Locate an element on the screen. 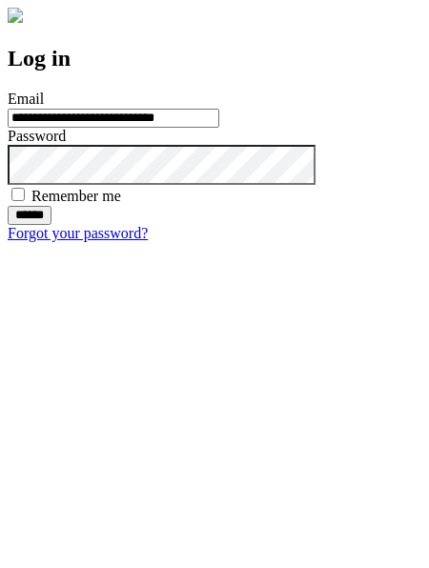 This screenshot has height=568, width=429. label: Remember me is located at coordinates (76, 195).